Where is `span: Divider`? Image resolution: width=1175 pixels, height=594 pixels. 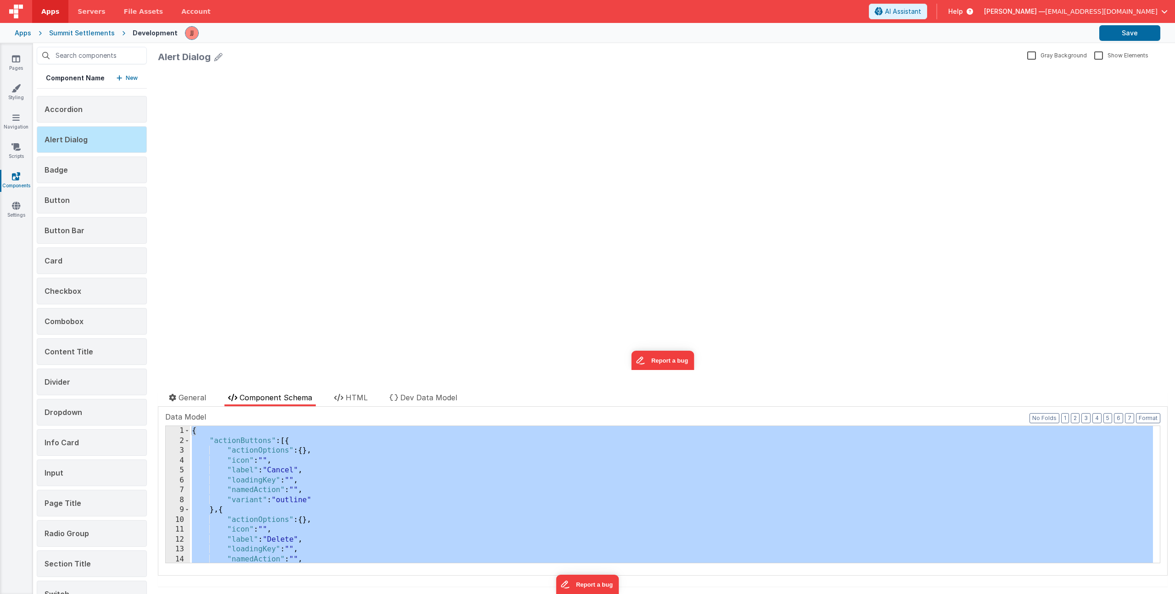 span: Divider is located at coordinates (57, 382).